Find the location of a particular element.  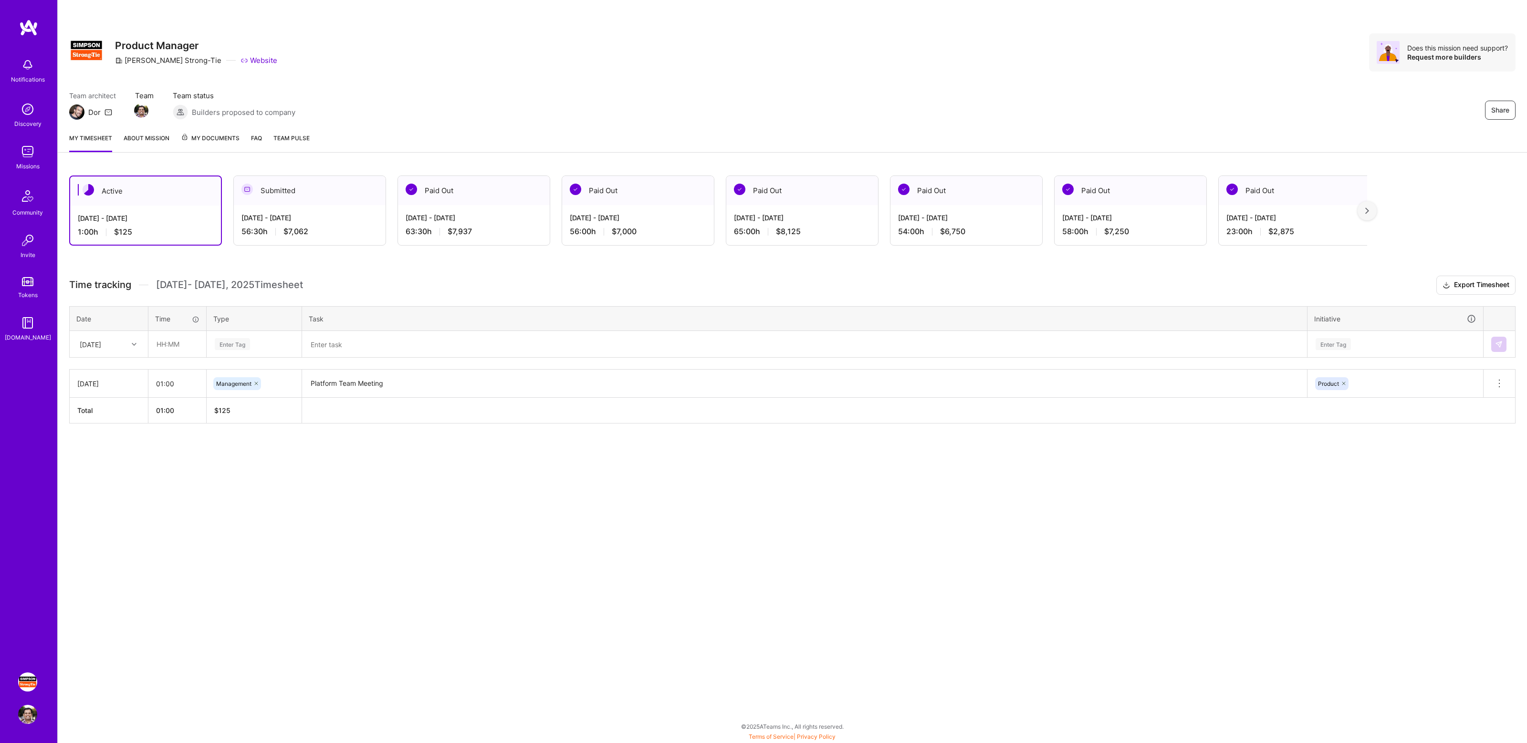

i: icon CompanyGray is located at coordinates (119, 61).